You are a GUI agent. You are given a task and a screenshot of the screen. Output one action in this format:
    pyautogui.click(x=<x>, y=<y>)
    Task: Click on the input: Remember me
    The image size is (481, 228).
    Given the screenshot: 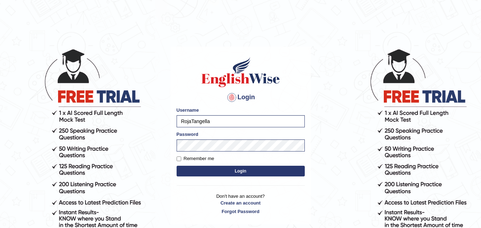 What is the action you would take?
    pyautogui.click(x=179, y=159)
    